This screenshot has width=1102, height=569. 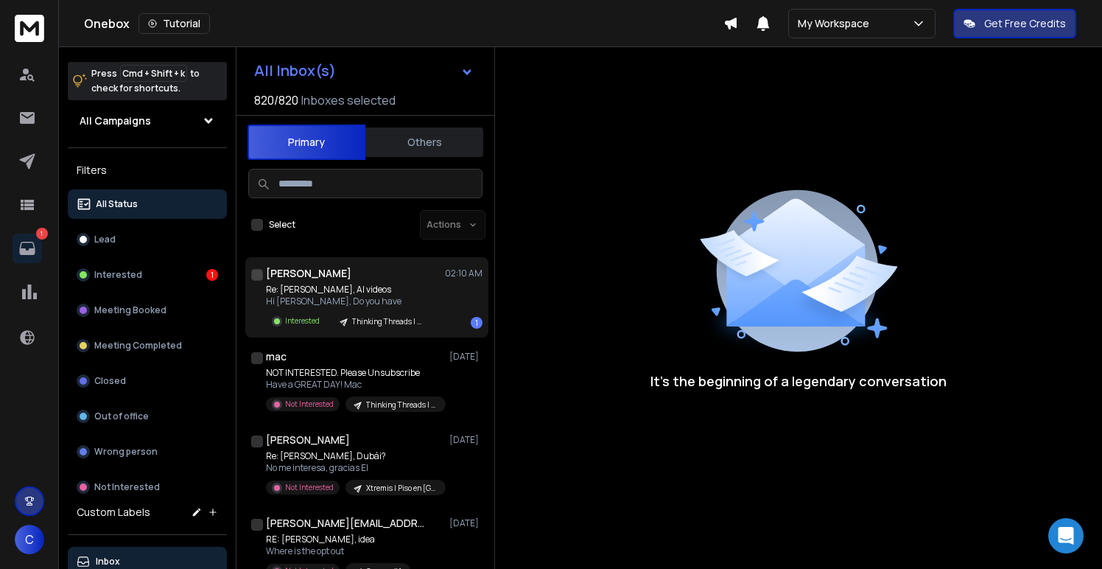 What do you see at coordinates (354, 385) in the screenshot?
I see `p: Have a GREAT DAY! Mac` at bounding box center [354, 385].